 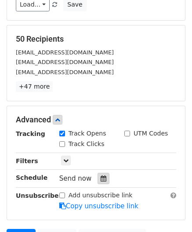 What do you see at coordinates (99, 206) in the screenshot?
I see `a: Copy unsubscribe link` at bounding box center [99, 206].